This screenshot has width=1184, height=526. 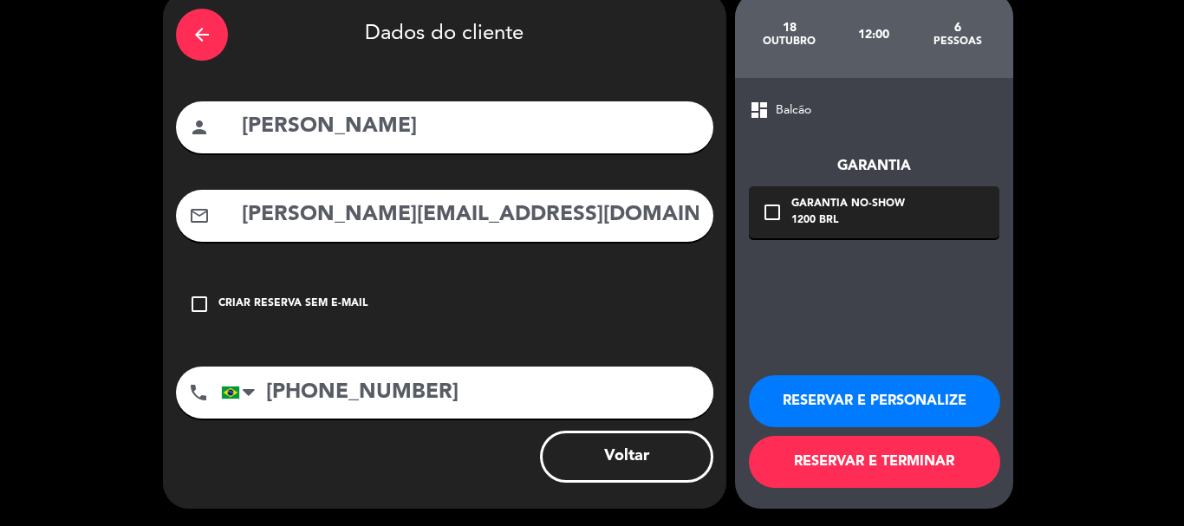 What do you see at coordinates (198, 393) in the screenshot?
I see `i: phone` at bounding box center [198, 393].